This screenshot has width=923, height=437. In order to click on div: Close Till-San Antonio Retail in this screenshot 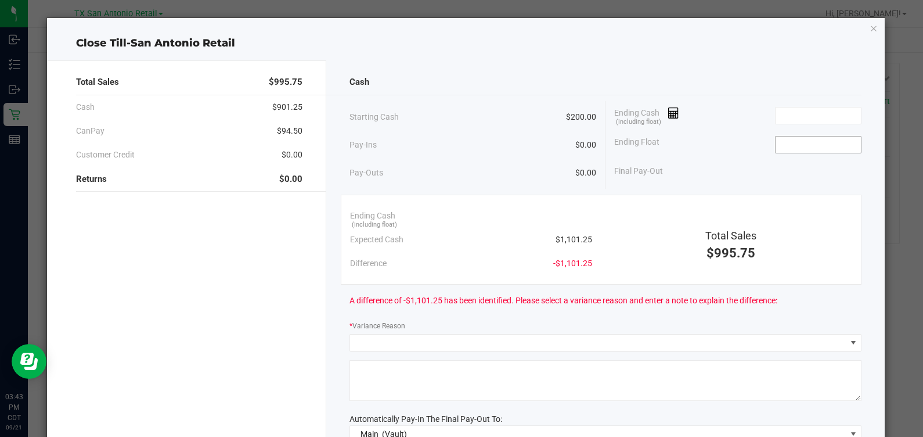, I will do `click(466, 43)`.